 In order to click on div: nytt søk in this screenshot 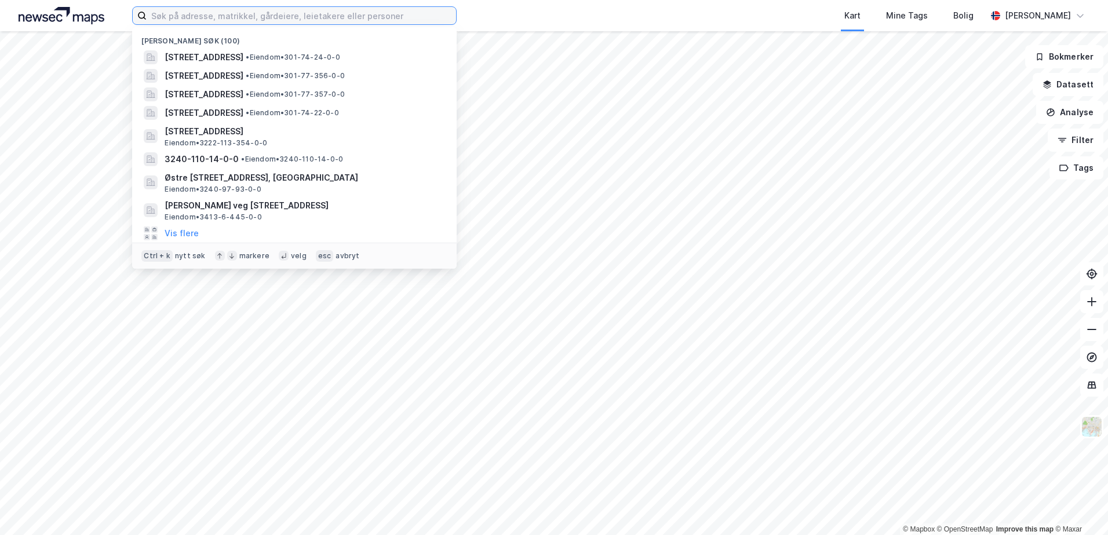, I will do `click(190, 256)`.